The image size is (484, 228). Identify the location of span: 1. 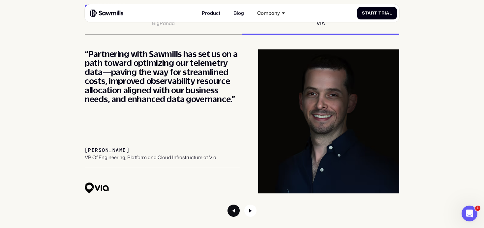
(478, 208).